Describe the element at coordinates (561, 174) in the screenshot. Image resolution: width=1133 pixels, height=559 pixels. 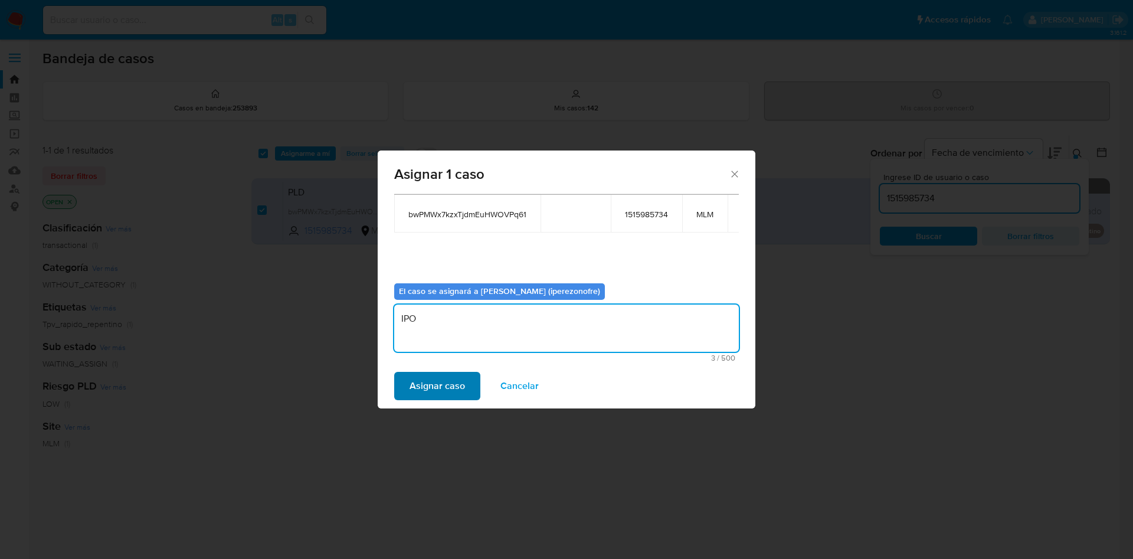
I see `span: Asignar 1 caso` at that location.